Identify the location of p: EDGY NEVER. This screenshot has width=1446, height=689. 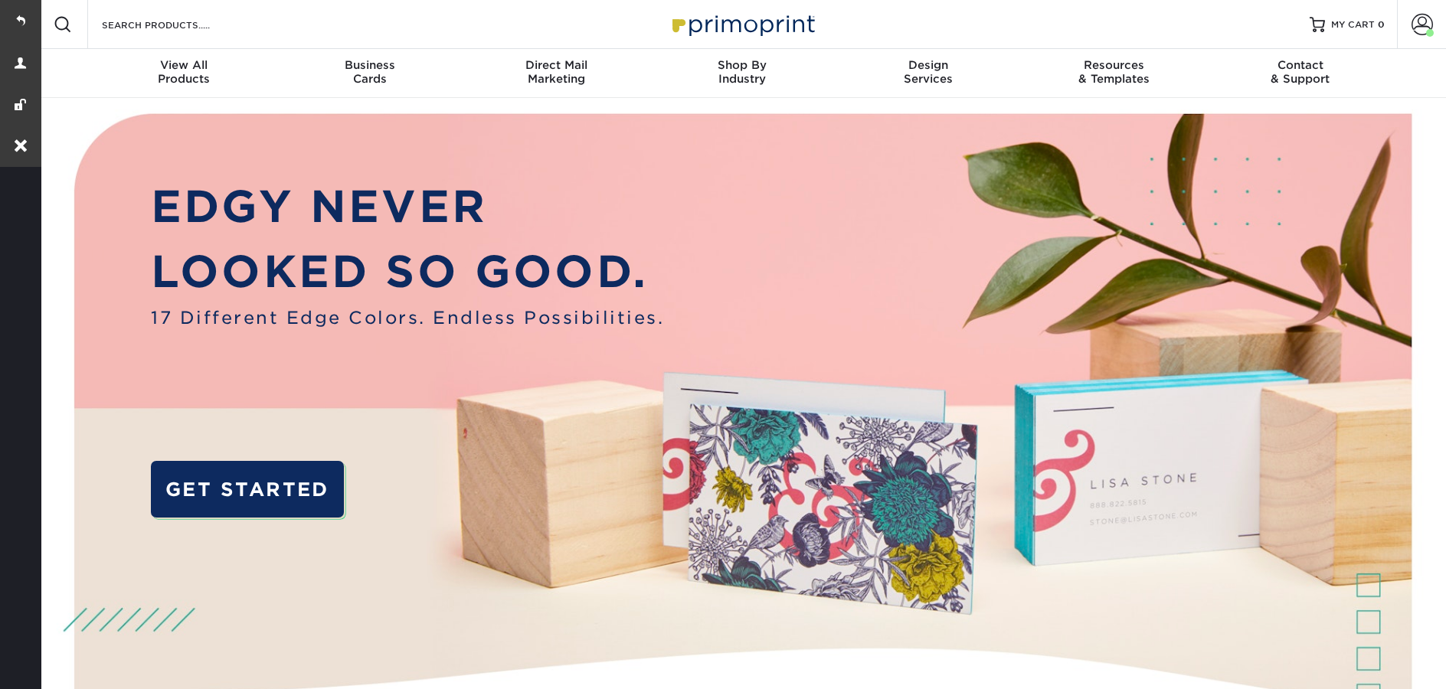
(407, 207).